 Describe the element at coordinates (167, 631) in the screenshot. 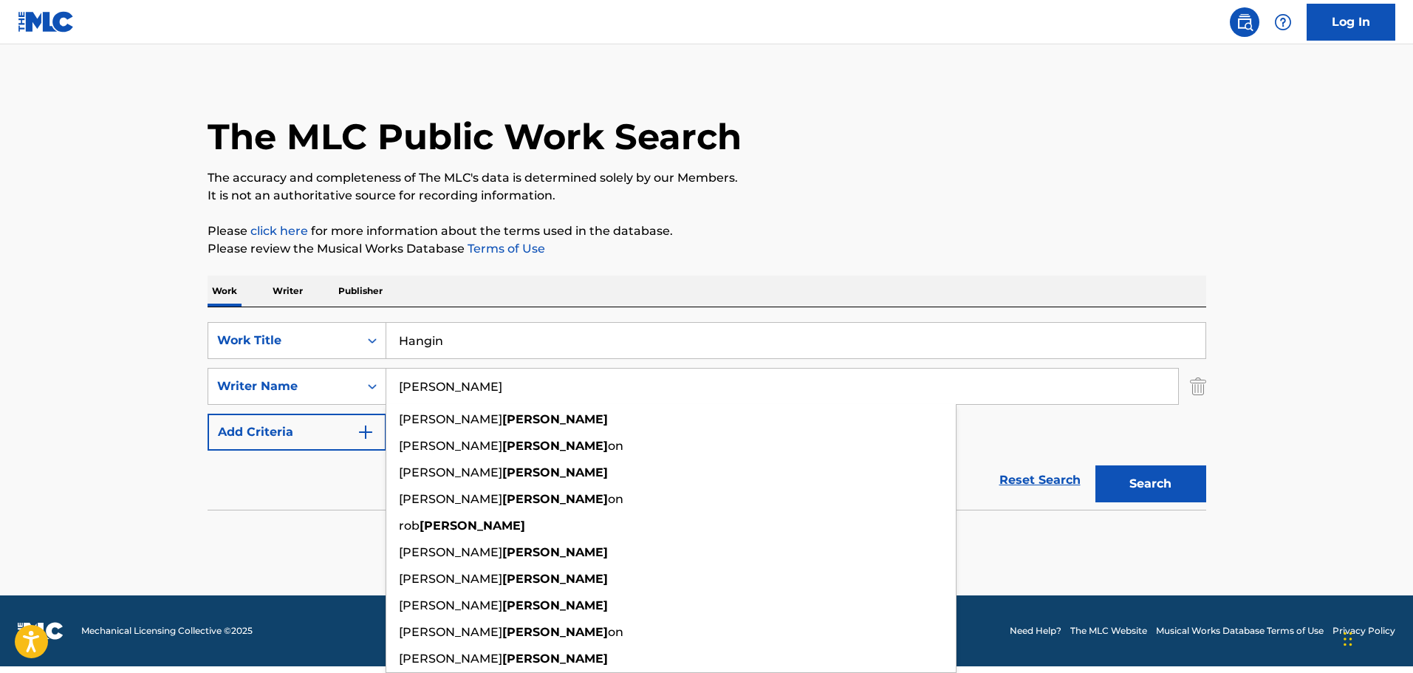

I see `span: Mechanical Licensing Collective © 2025` at that location.